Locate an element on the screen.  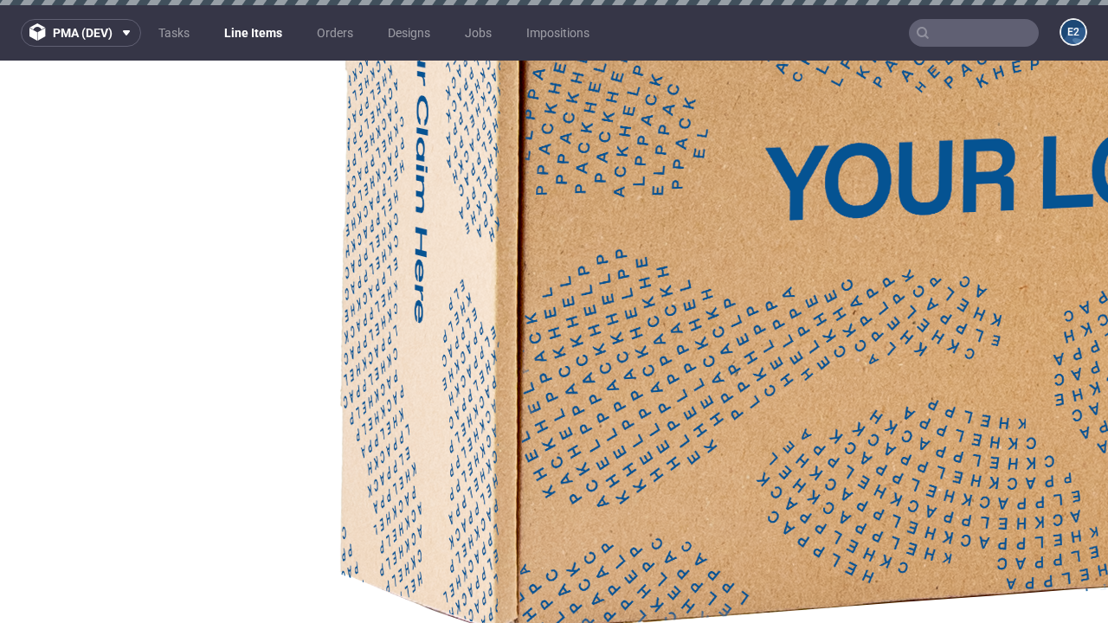
span: pma (dev) is located at coordinates (82, 33).